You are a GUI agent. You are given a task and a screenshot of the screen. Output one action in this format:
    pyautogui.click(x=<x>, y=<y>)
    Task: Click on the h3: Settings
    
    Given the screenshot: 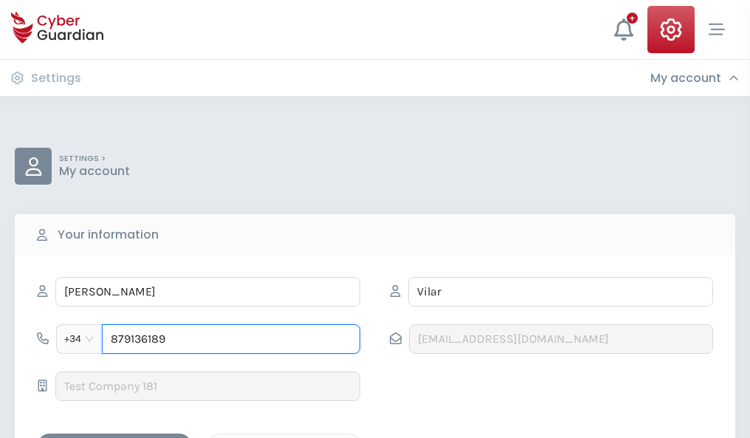 What is the action you would take?
    pyautogui.click(x=56, y=78)
    